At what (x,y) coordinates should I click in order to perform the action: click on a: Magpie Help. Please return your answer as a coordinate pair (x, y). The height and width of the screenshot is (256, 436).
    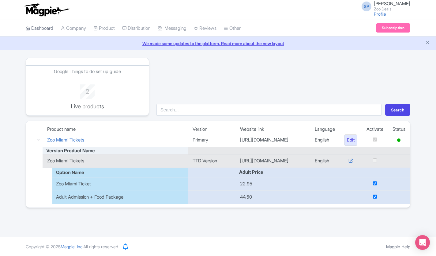
    Looking at the image, I should click on (398, 246).